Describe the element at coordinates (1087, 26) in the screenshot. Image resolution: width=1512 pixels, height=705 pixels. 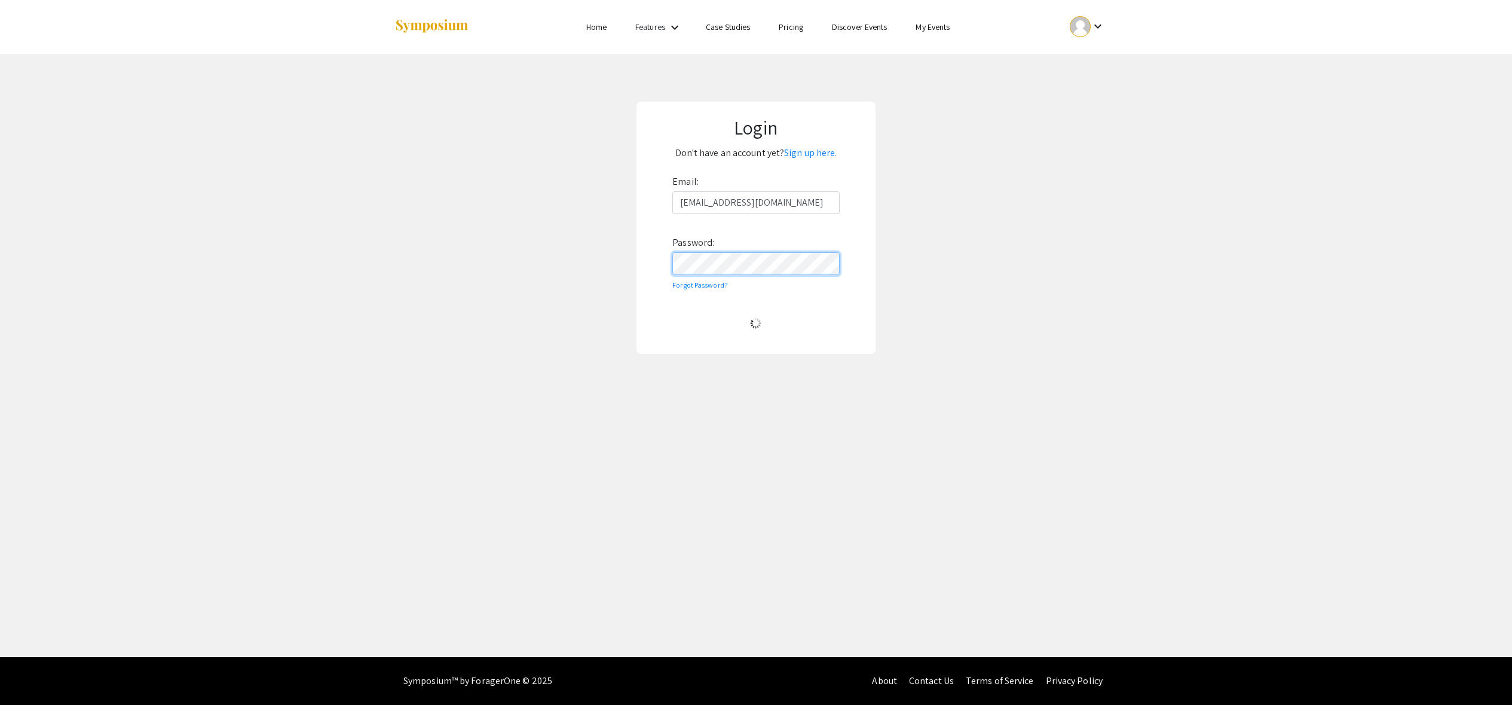
I see `button: Expand account dropdown` at that location.